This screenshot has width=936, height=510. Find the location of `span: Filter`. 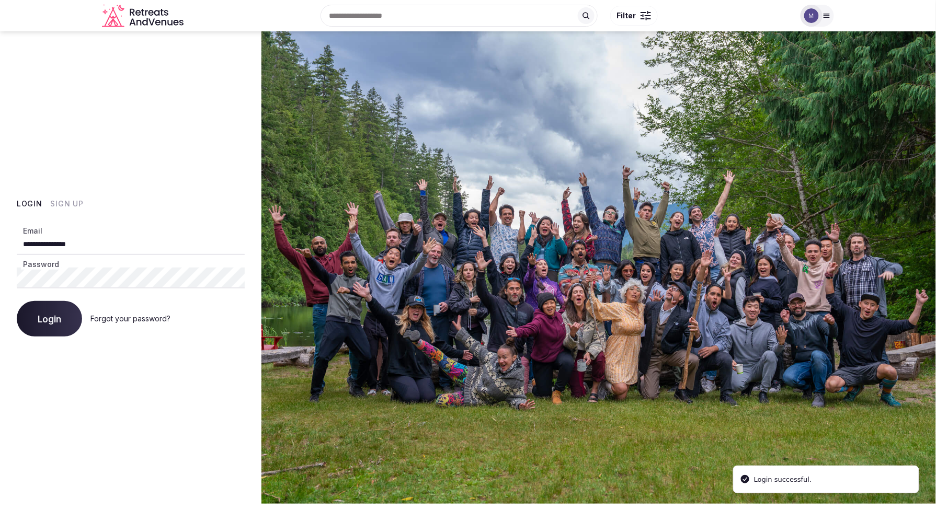

span: Filter is located at coordinates (626, 16).